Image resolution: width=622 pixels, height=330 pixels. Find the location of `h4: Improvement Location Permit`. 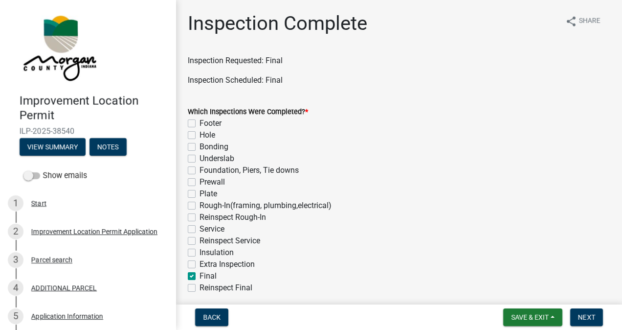

h4: Improvement Location Permit is located at coordinates (94, 108).